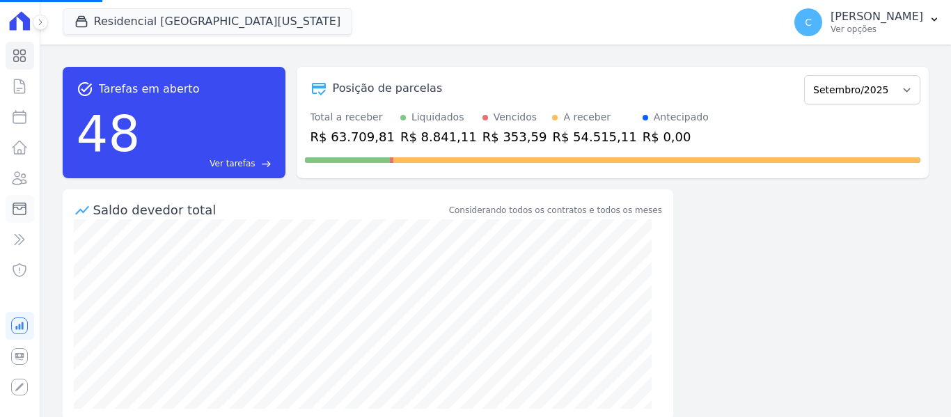  What do you see at coordinates (388, 88) in the screenshot?
I see `div: Posição de parcelas` at bounding box center [388, 88].